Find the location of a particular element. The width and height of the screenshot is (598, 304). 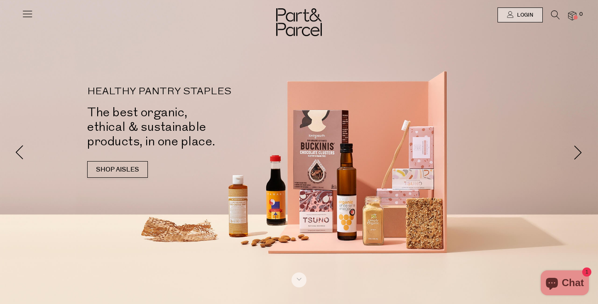

a: SHOP AISLES is located at coordinates (118, 169).